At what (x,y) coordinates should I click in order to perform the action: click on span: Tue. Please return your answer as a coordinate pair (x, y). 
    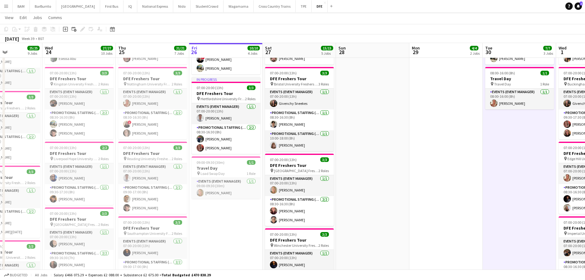
    Looking at the image, I should click on (488, 48).